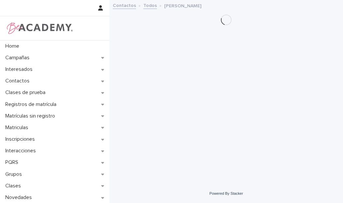  What do you see at coordinates (27, 93) in the screenshot?
I see `p: Clases de prueba` at bounding box center [27, 93].